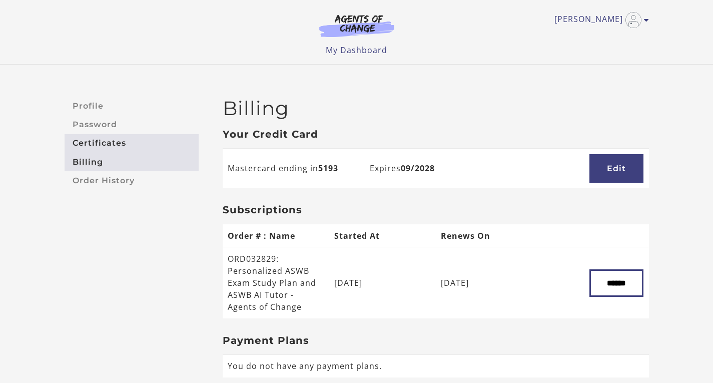 This screenshot has height=383, width=713. Describe the element at coordinates (436, 108) in the screenshot. I see `h2: Billing` at that location.